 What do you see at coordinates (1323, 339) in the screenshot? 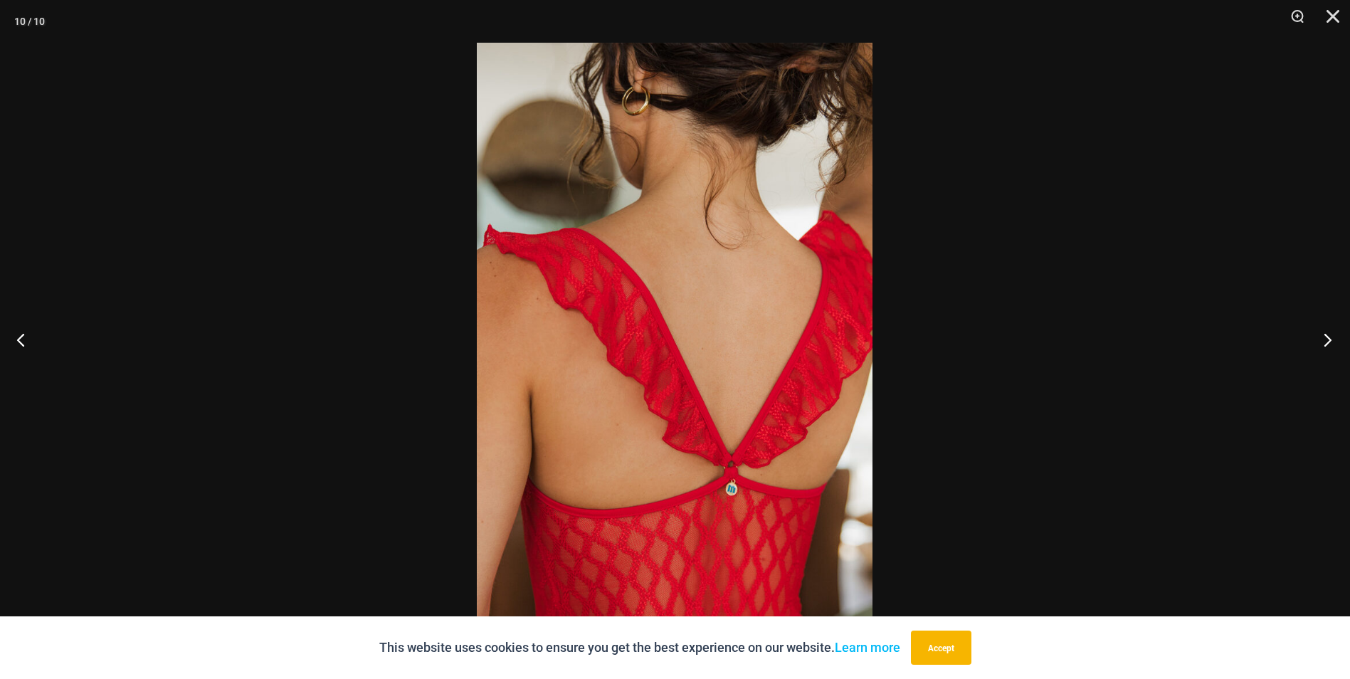
I see `button: Next` at bounding box center [1323, 339].